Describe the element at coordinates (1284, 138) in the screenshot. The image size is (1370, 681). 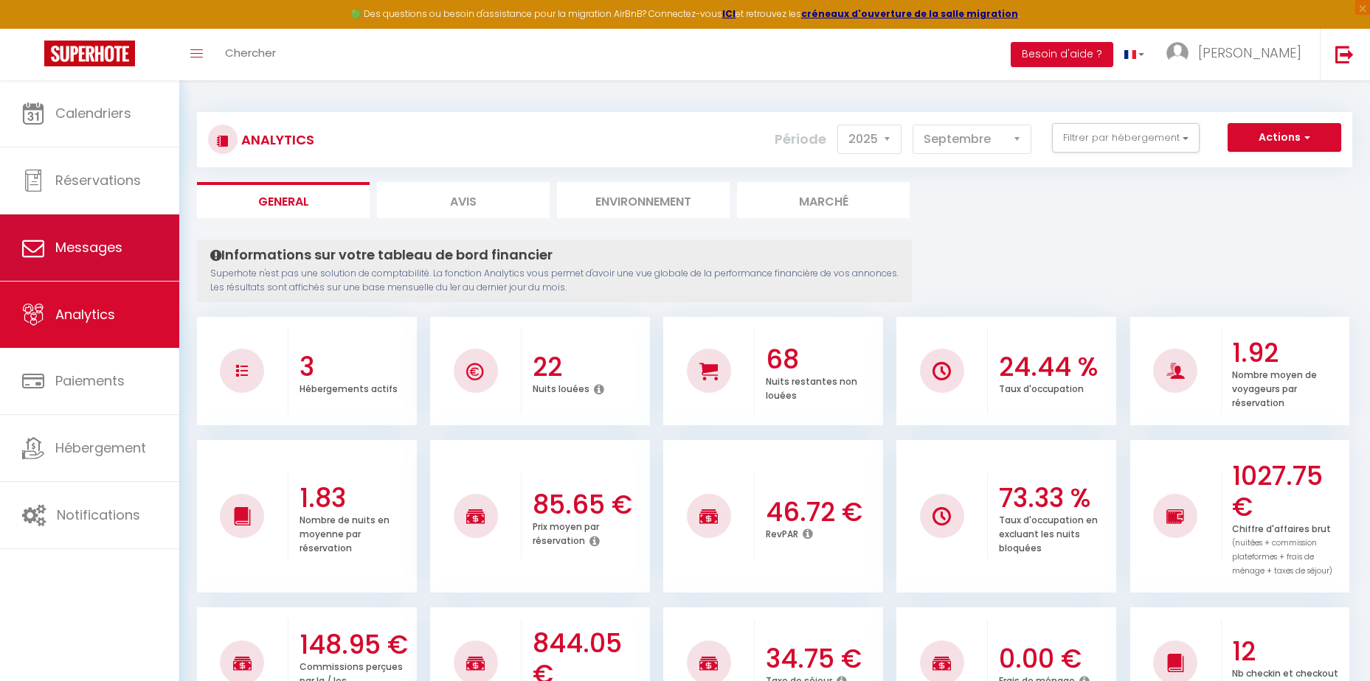
I see `button: Actions` at that location.